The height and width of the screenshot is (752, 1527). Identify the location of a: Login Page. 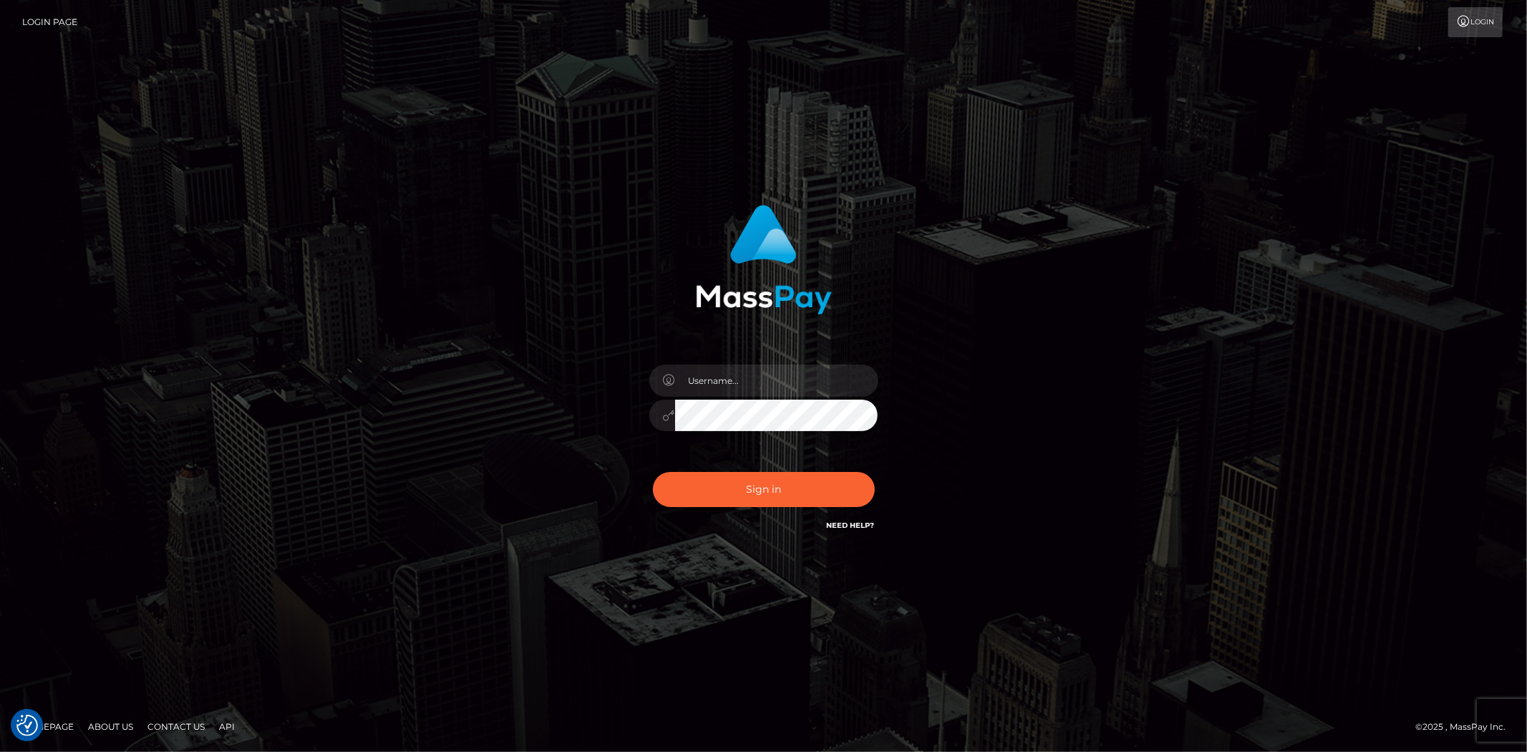
(49, 22).